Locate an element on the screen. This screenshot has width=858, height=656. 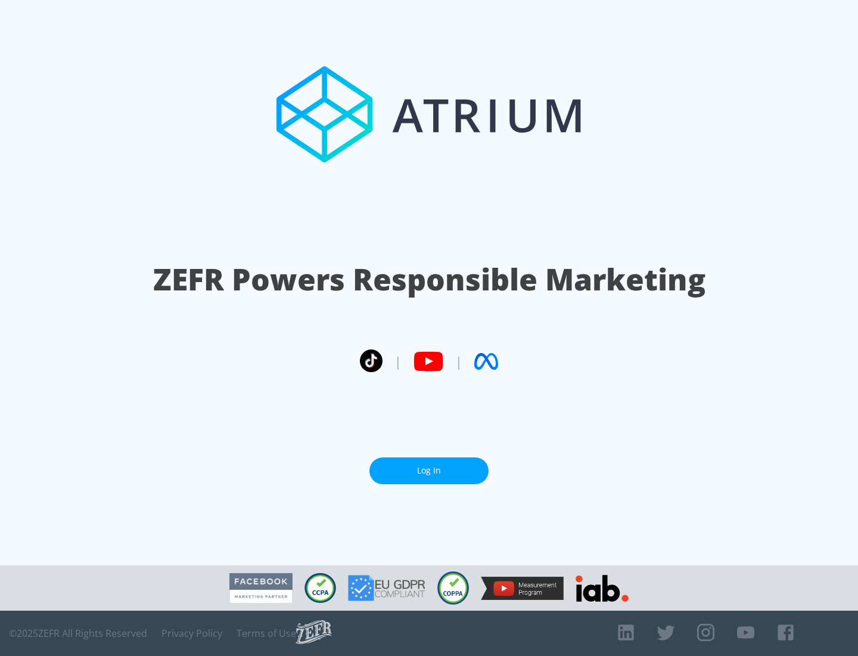
img: IAB is located at coordinates (602, 588).